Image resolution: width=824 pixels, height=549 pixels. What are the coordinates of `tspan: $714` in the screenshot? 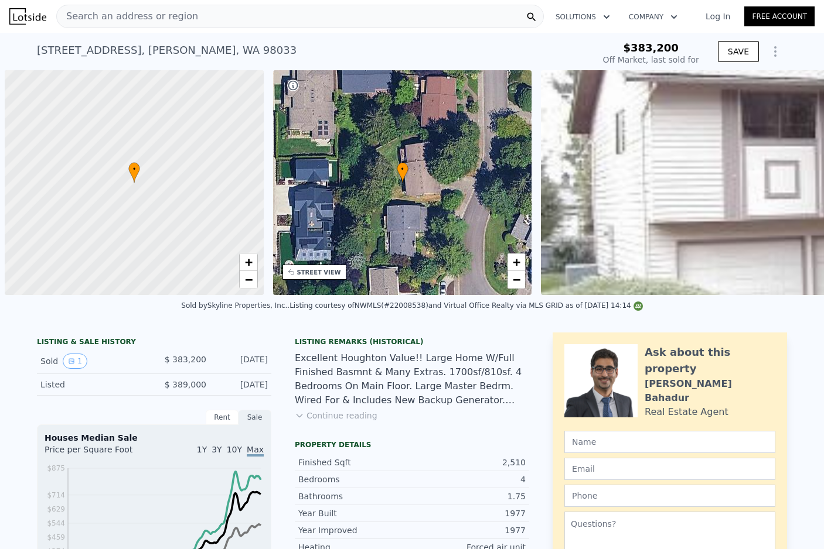 It's located at (56, 496).